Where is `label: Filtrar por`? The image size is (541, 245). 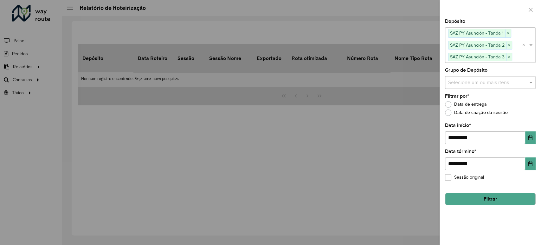
label: Filtrar por is located at coordinates (457, 96).